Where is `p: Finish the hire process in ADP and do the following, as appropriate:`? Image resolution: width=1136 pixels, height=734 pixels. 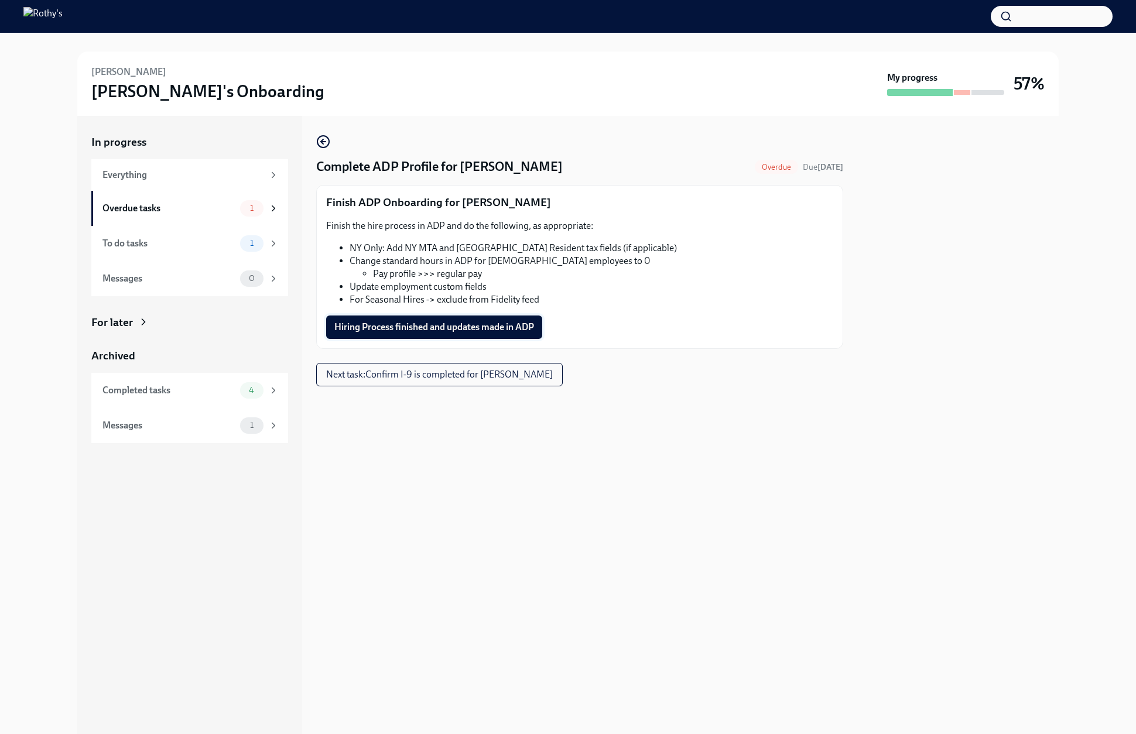
p: Finish the hire process in ADP and do the following, as appropriate: is located at coordinates (580, 226).